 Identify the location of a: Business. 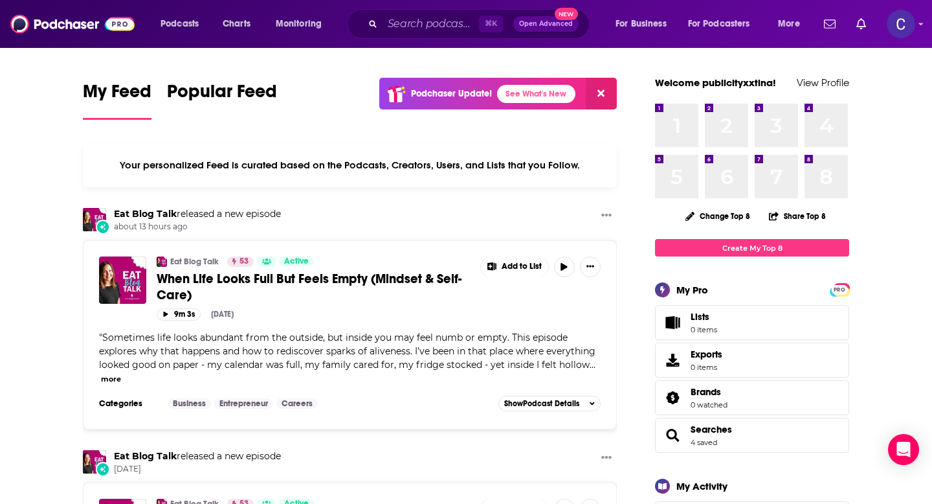
(189, 403).